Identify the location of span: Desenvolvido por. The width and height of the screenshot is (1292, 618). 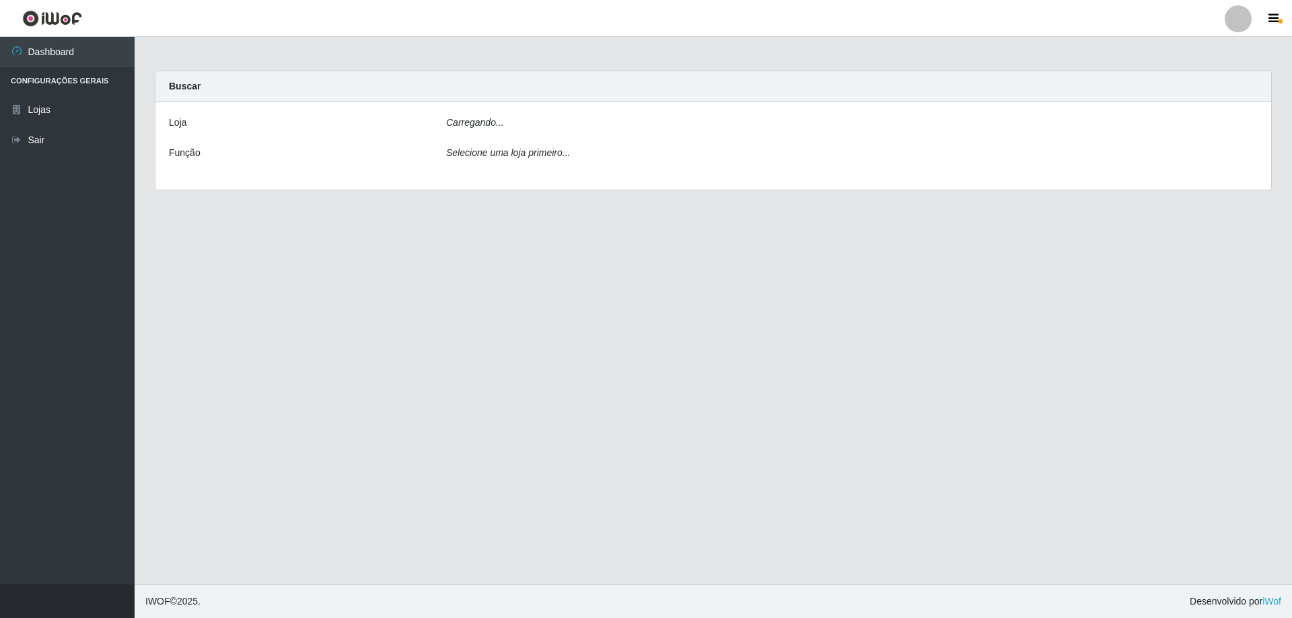
(1235, 602).